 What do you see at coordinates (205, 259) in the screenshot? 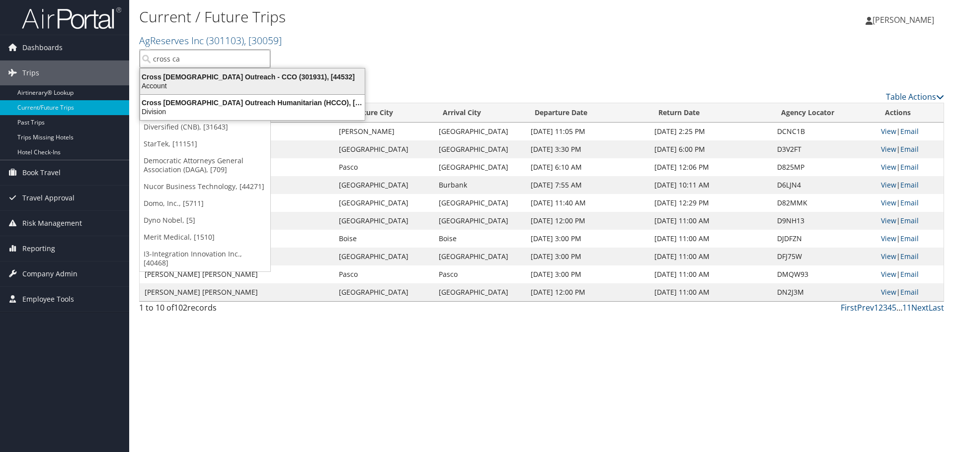
I see `a: I3-Integration Innovation Inc., [40468]` at bounding box center [205, 259].